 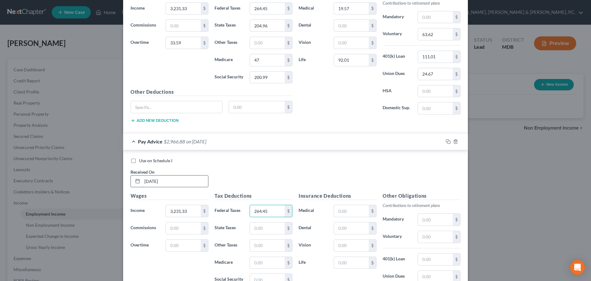 I want to click on button: Add new deduction, so click(x=155, y=120).